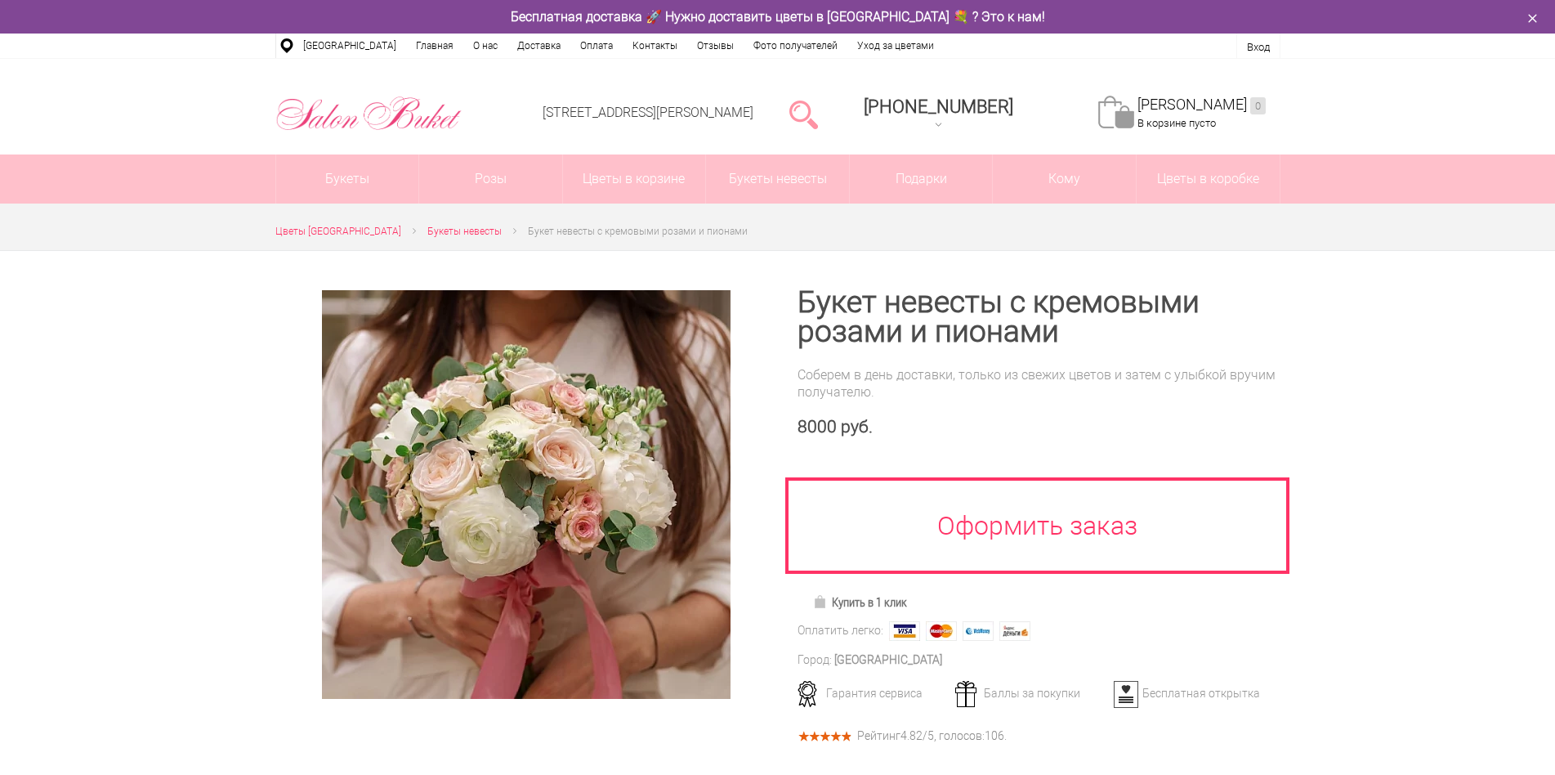 The image size is (1555, 775). I want to click on a: Увеличить, so click(526, 494).